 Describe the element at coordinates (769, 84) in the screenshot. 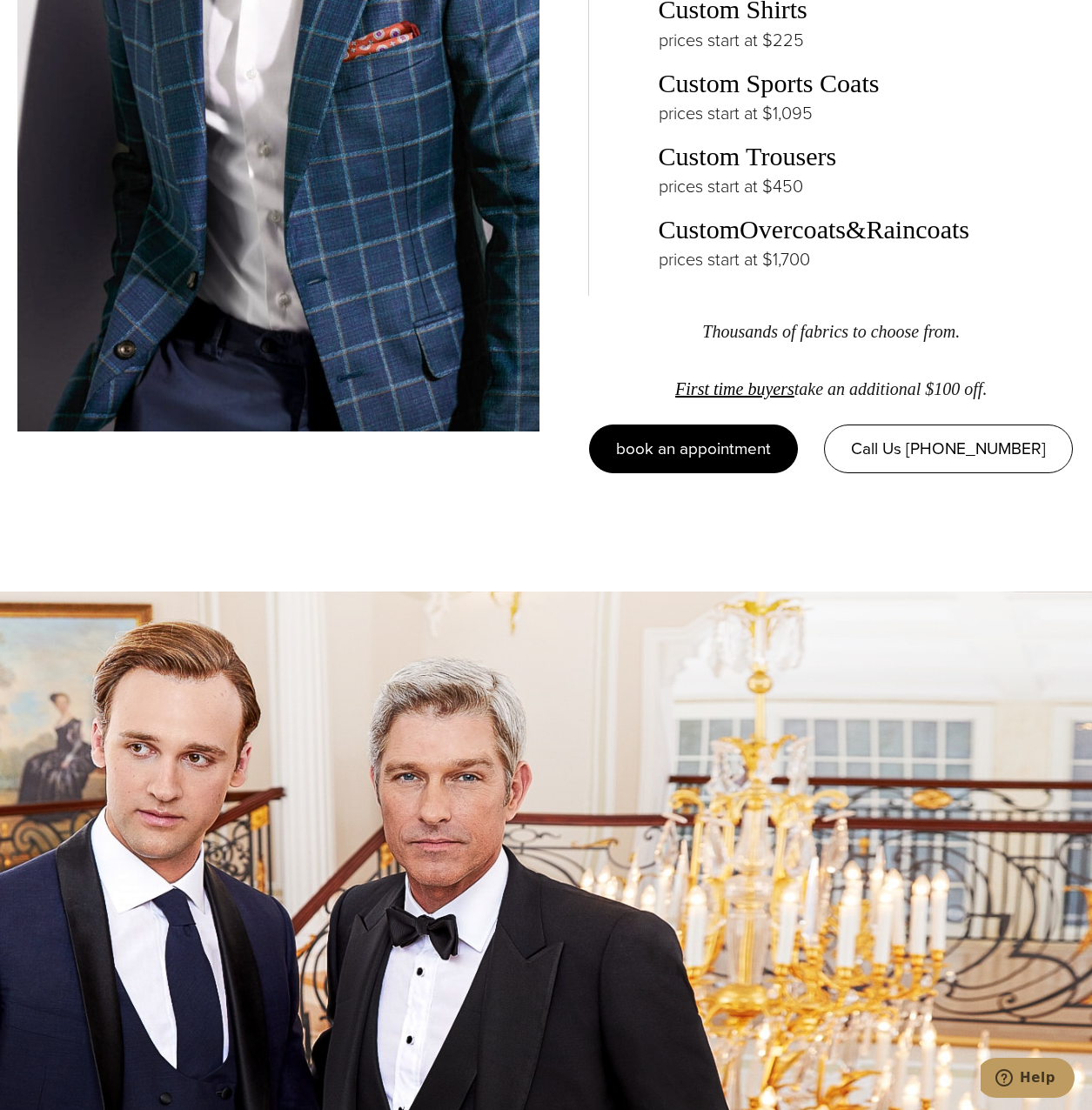

I see `a: Custom Sports Coats` at that location.